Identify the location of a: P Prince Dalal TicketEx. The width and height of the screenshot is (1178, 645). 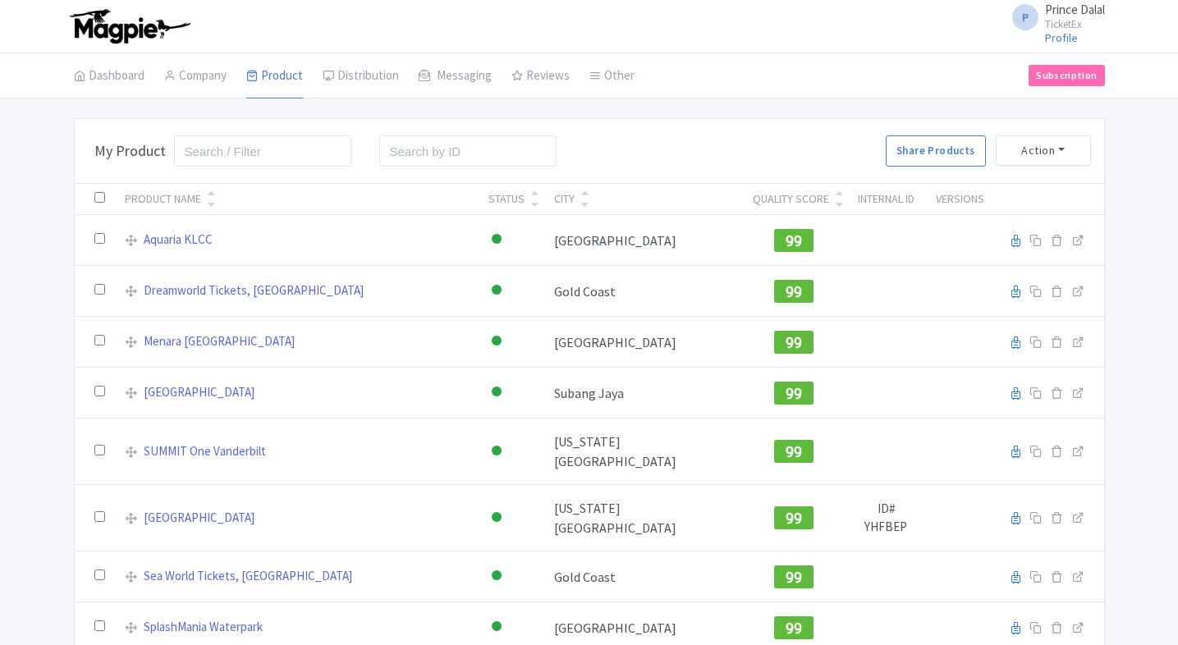
(1053, 16).